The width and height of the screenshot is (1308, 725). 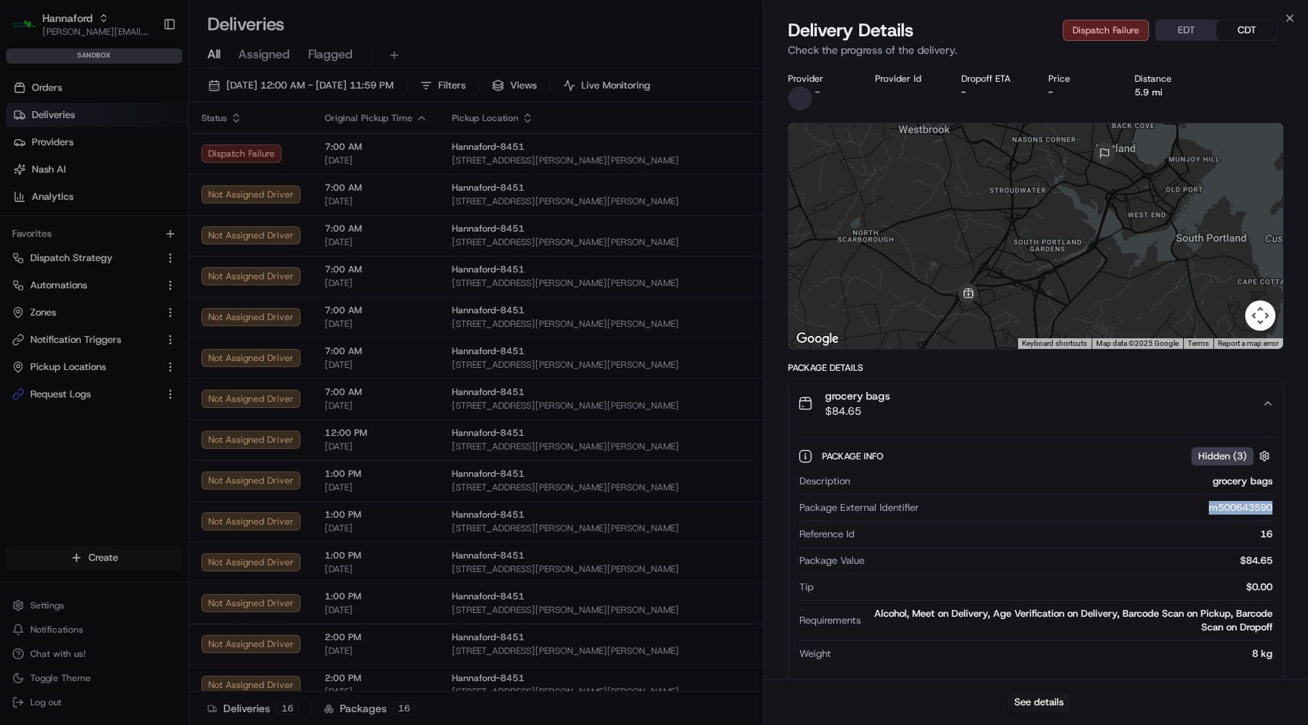 I want to click on span: Package Value, so click(x=832, y=561).